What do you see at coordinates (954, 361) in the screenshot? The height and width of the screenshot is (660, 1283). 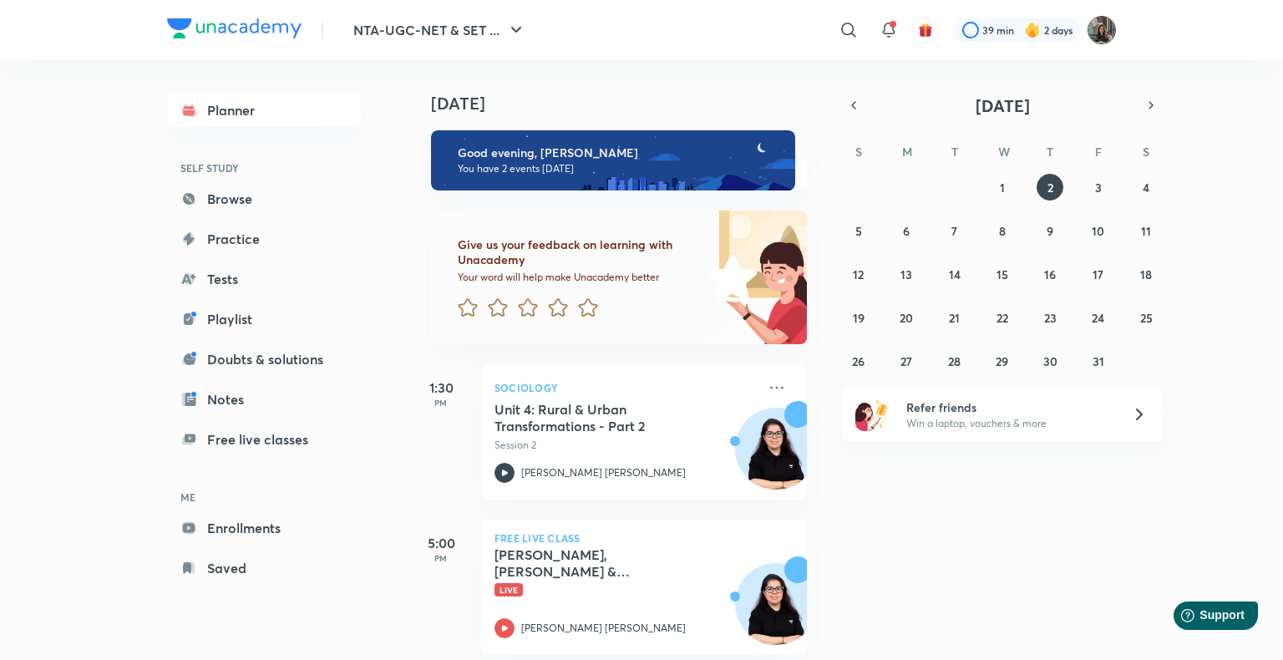 I see `abbr: October 28, 2025` at bounding box center [954, 361].